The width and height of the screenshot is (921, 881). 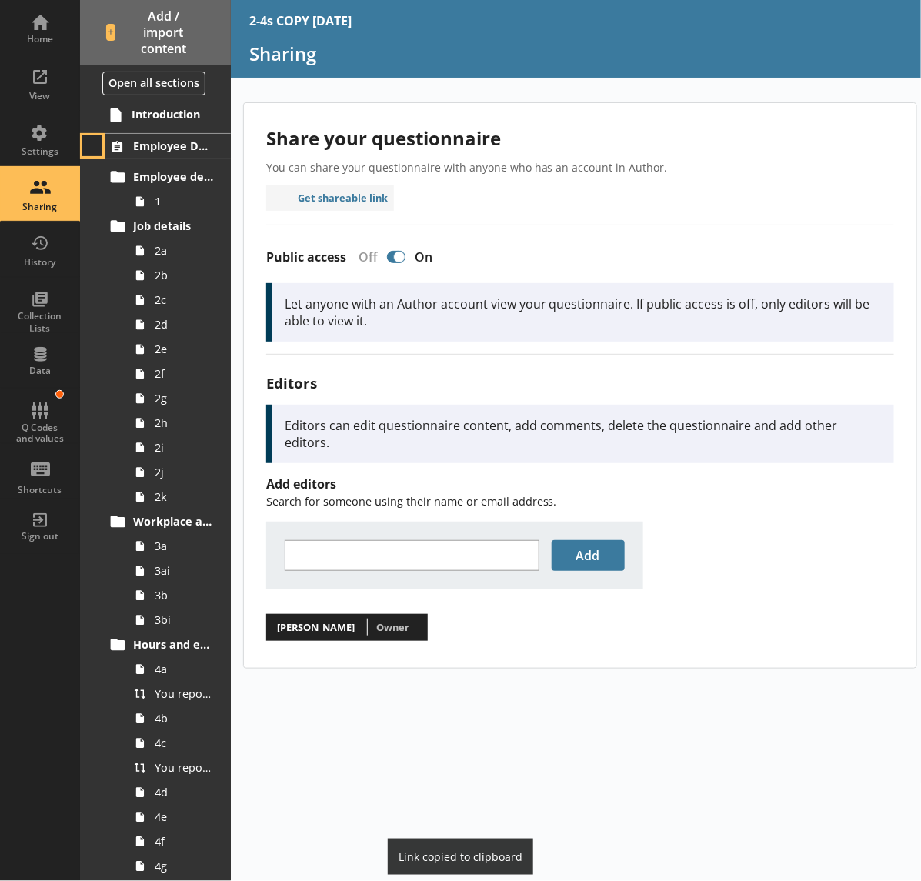 I want to click on button: Open all sections, so click(x=154, y=83).